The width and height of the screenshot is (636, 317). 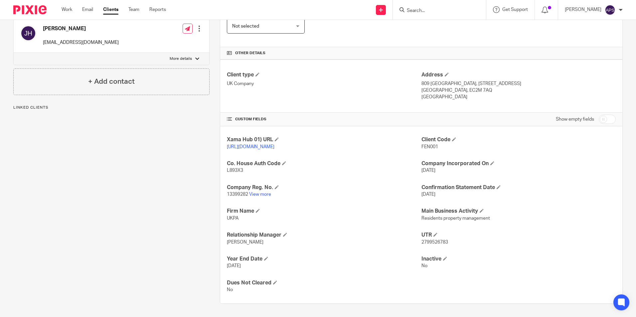 What do you see at coordinates (519, 259) in the screenshot?
I see `h4: Inactive` at bounding box center [519, 259].